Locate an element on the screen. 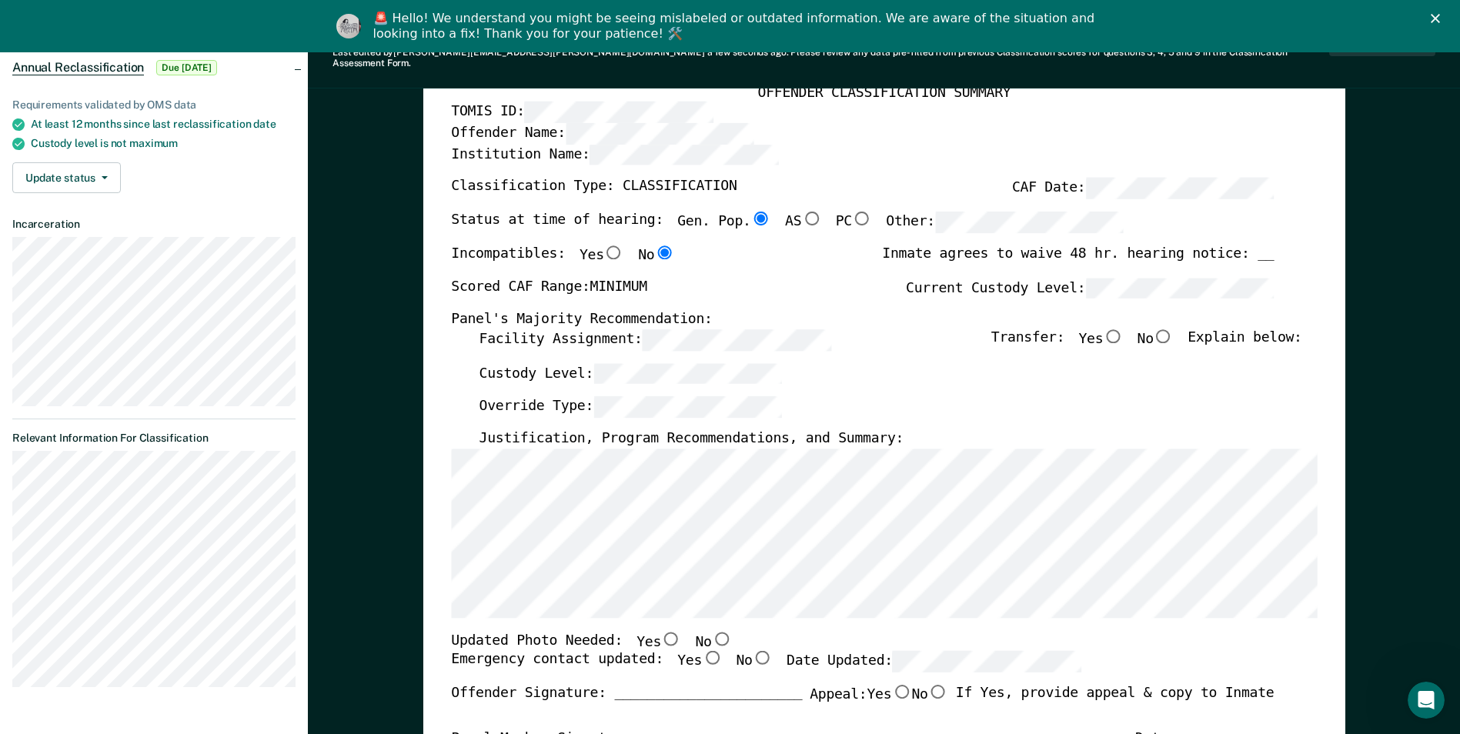  div: Incompatibles: is located at coordinates (563, 261).